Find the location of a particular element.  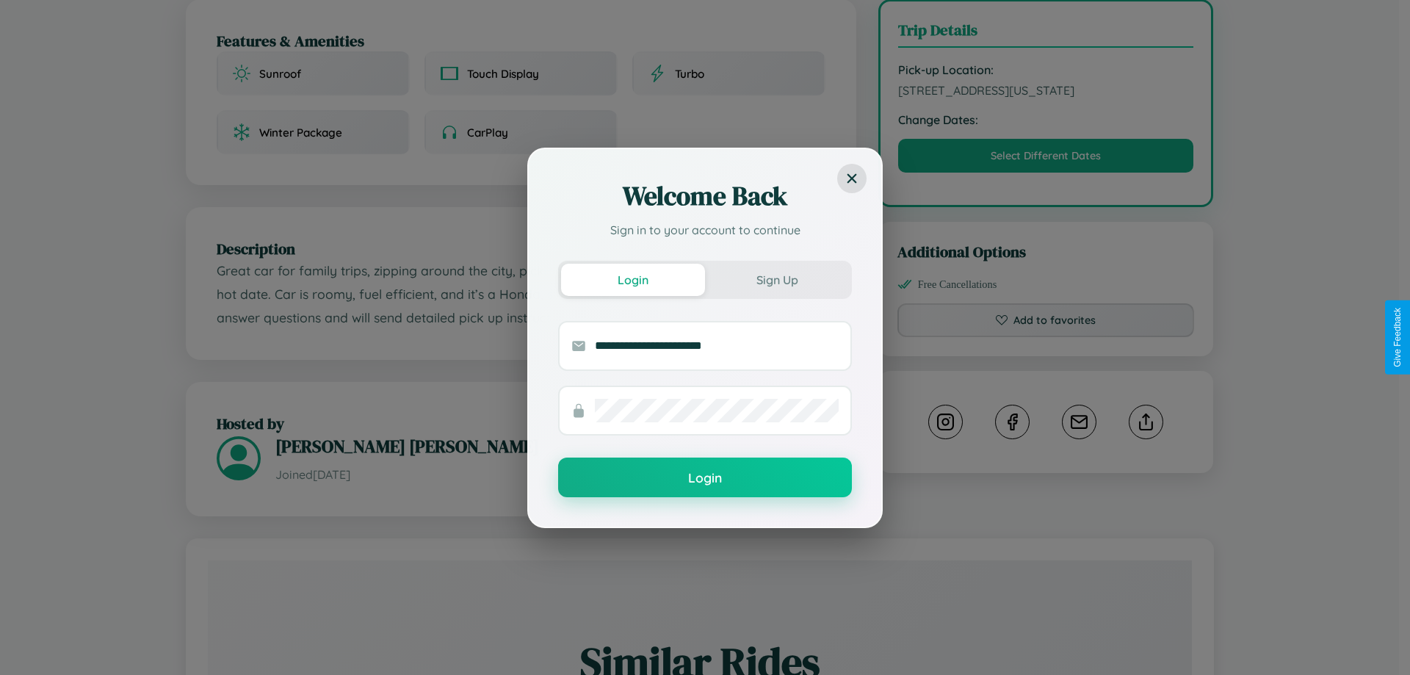

button: Sign Up is located at coordinates (777, 280).